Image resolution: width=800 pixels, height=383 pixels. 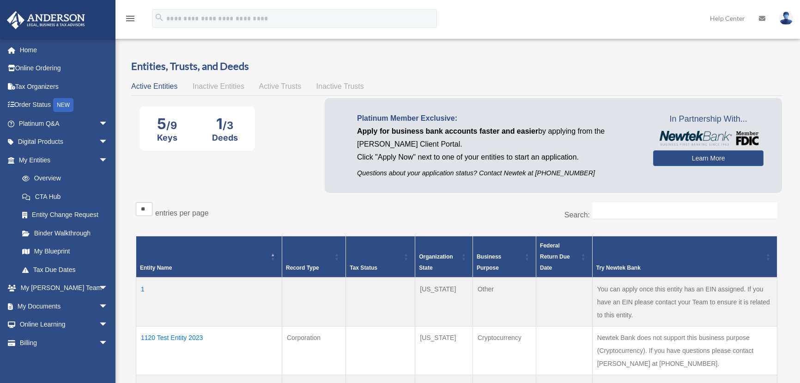 I want to click on i: search, so click(x=159, y=18).